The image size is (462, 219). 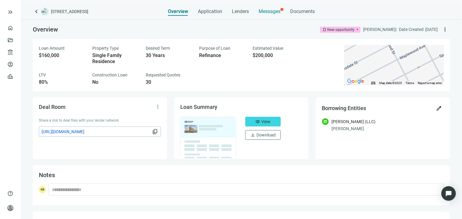 I want to click on span: Deal Room, so click(x=52, y=107).